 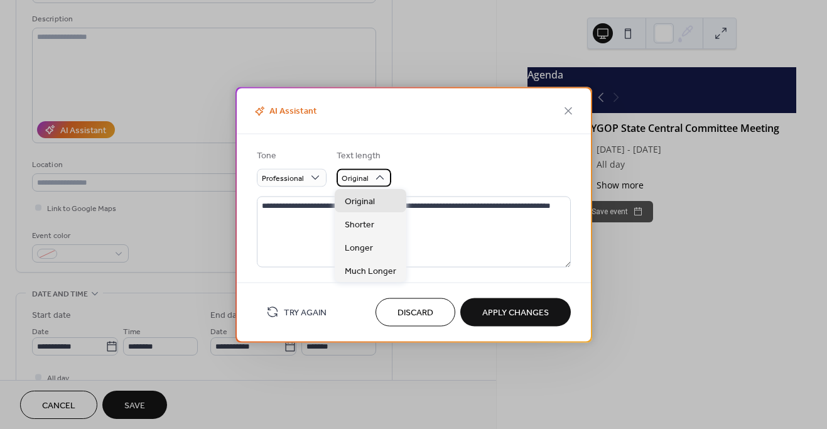 What do you see at coordinates (305, 313) in the screenshot?
I see `span: Try Again` at bounding box center [305, 313].